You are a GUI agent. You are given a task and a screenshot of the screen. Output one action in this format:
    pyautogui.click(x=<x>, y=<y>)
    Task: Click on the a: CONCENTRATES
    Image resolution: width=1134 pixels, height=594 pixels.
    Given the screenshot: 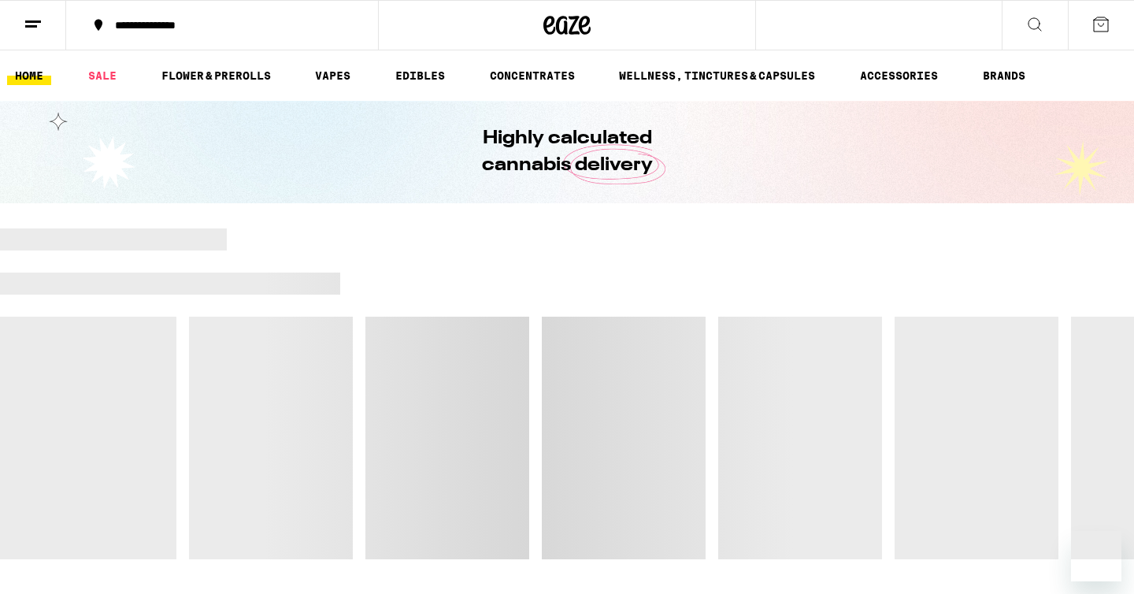 What is the action you would take?
    pyautogui.click(x=532, y=76)
    